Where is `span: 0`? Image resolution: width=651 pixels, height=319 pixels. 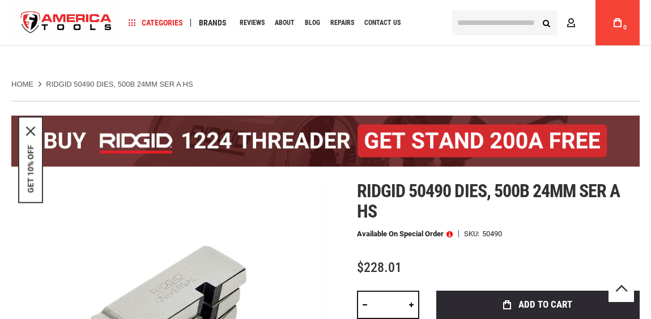
span: 0 is located at coordinates (625, 27).